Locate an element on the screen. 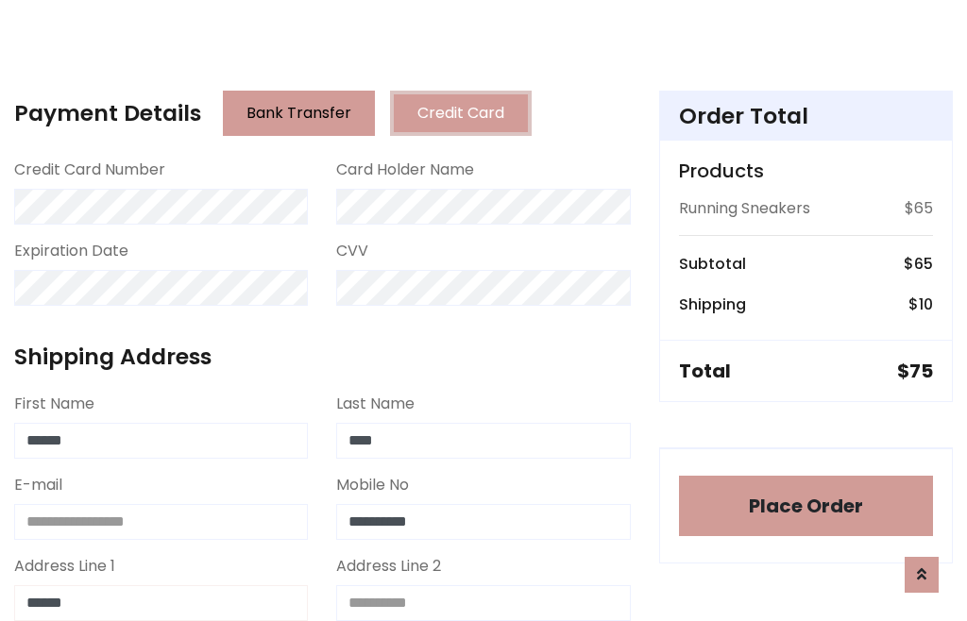 The height and width of the screenshot is (621, 967). label: CVV is located at coordinates (352, 251).